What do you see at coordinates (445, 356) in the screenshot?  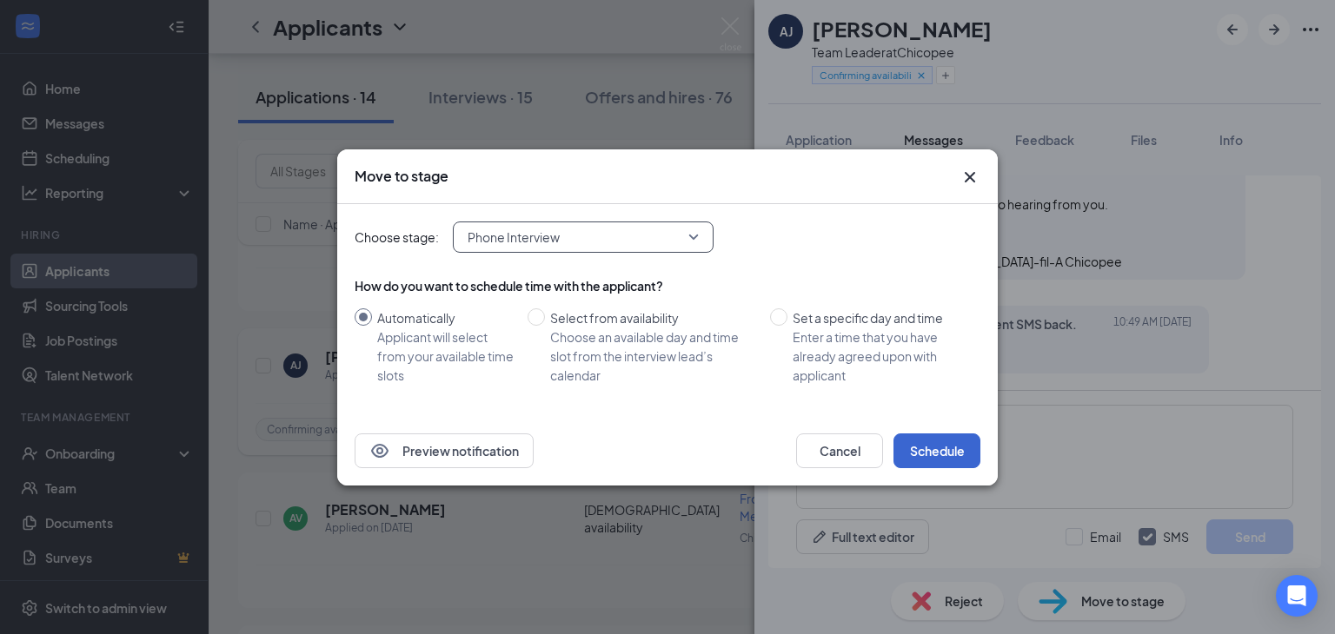 I see `div: Applicant will select from your available time slots` at bounding box center [445, 356].